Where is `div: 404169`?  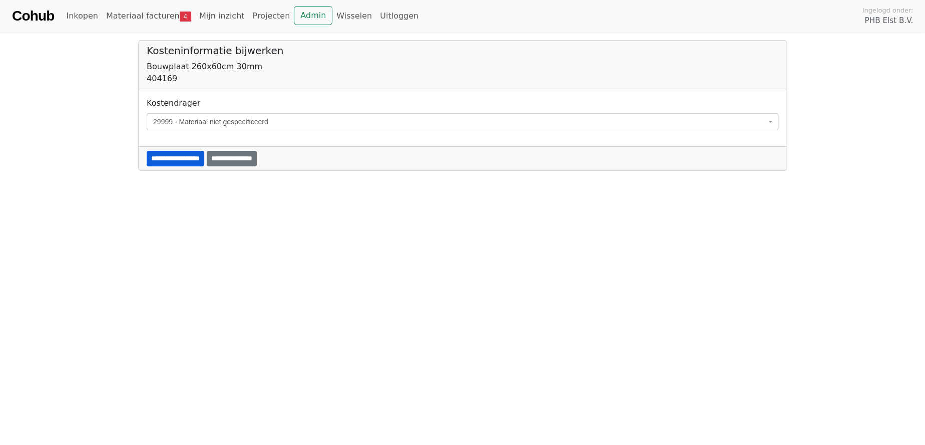 div: 404169 is located at coordinates (463, 79).